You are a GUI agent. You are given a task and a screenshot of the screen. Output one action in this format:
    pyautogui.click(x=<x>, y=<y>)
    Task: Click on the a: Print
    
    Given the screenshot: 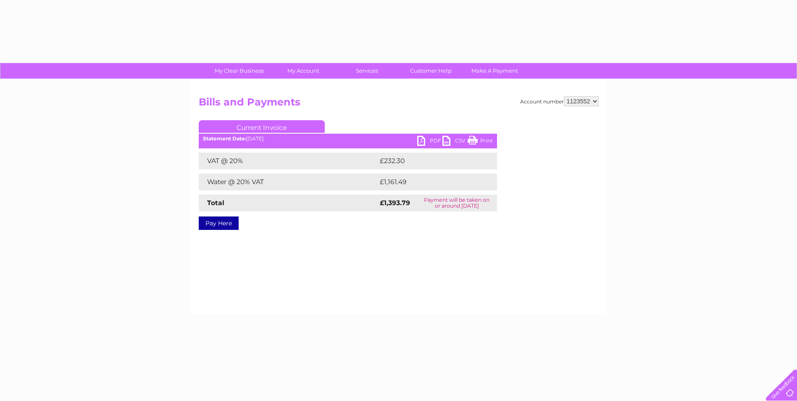 What is the action you would take?
    pyautogui.click(x=480, y=142)
    